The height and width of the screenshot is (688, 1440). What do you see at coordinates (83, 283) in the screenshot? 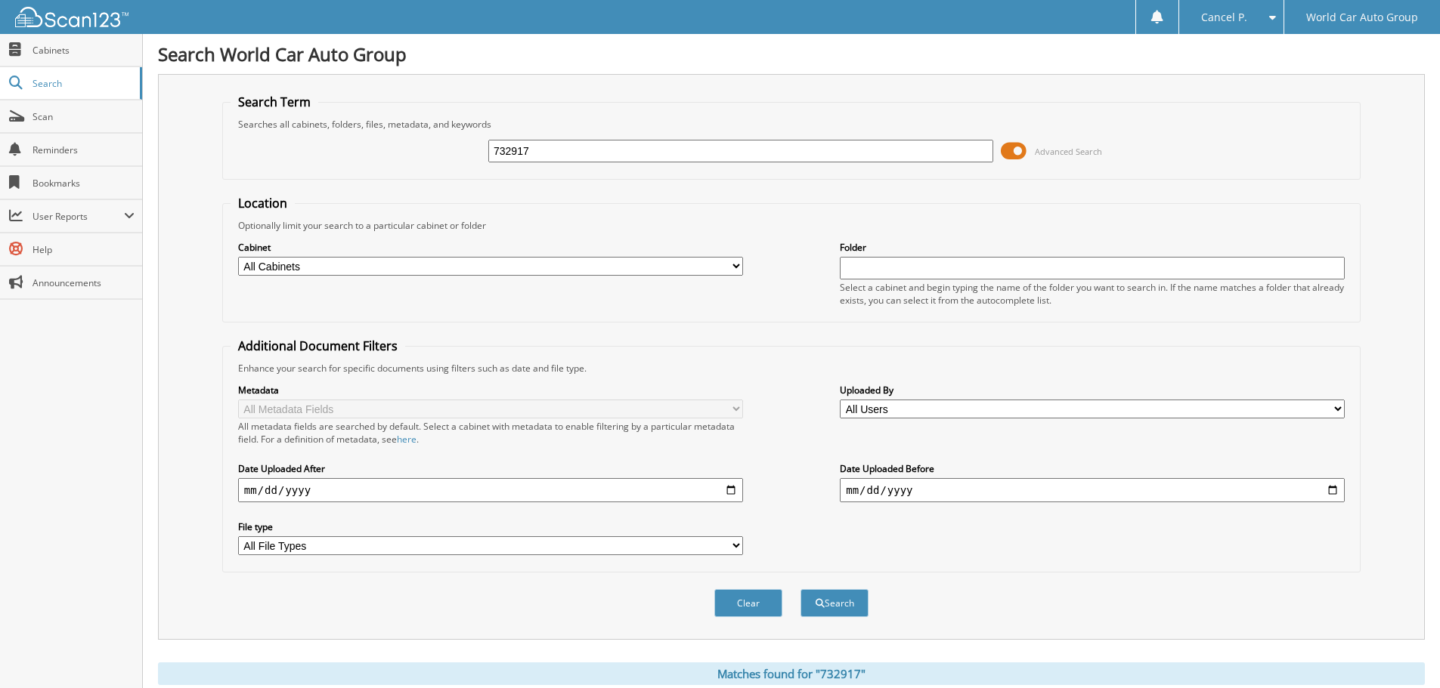
I see `span: Announcements` at bounding box center [83, 283].